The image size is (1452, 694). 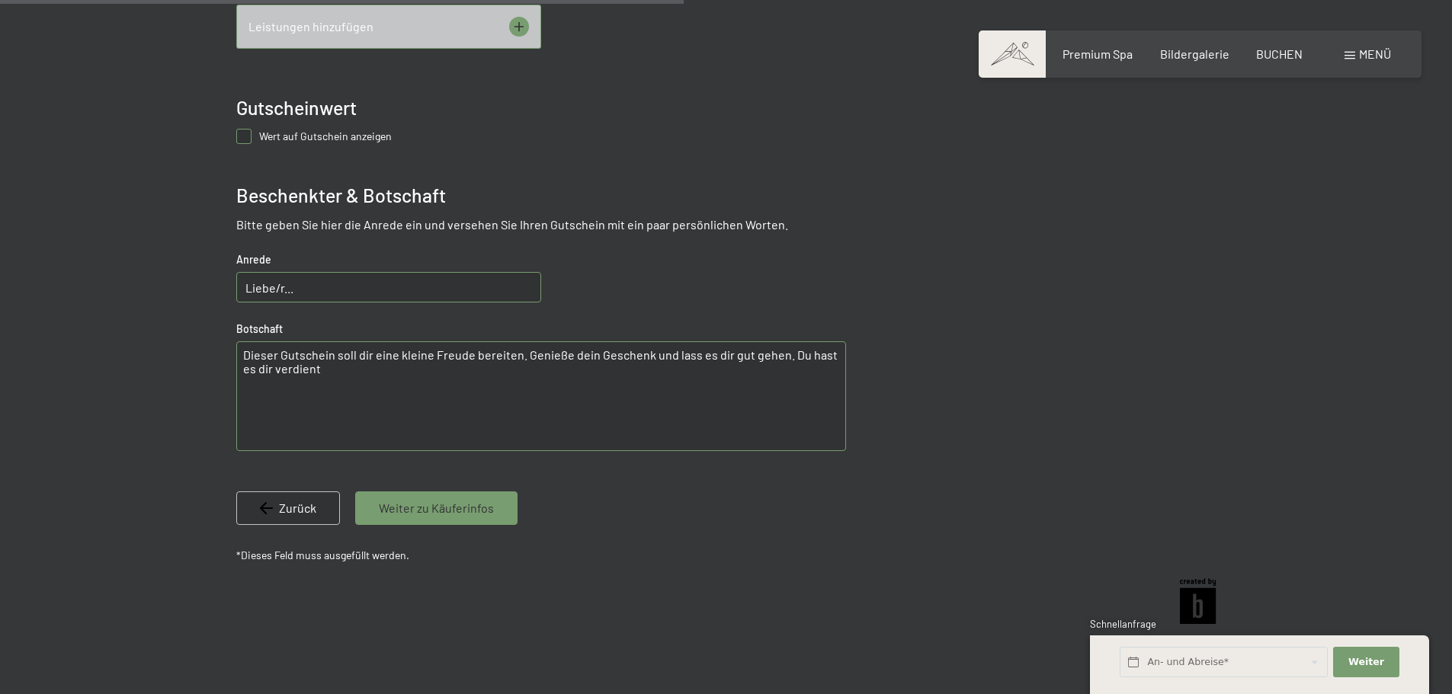 What do you see at coordinates (1097, 53) in the screenshot?
I see `span: Premium Spa` at bounding box center [1097, 53].